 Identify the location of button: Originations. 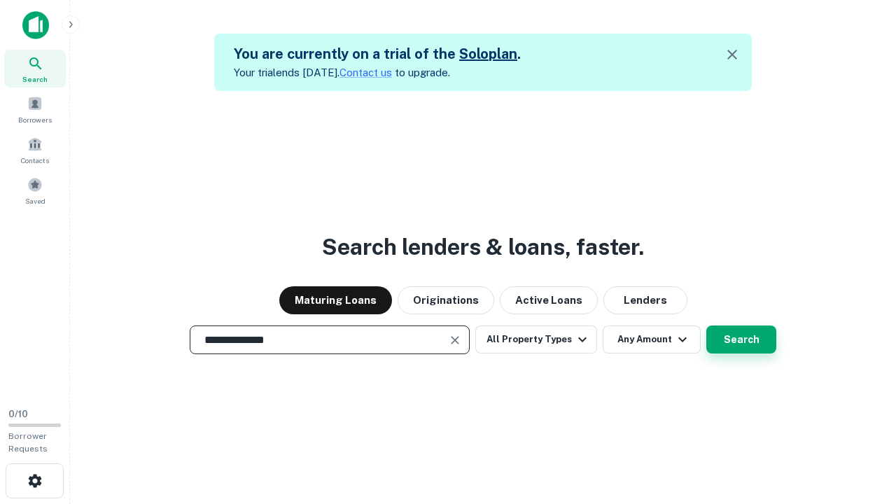
(446, 300).